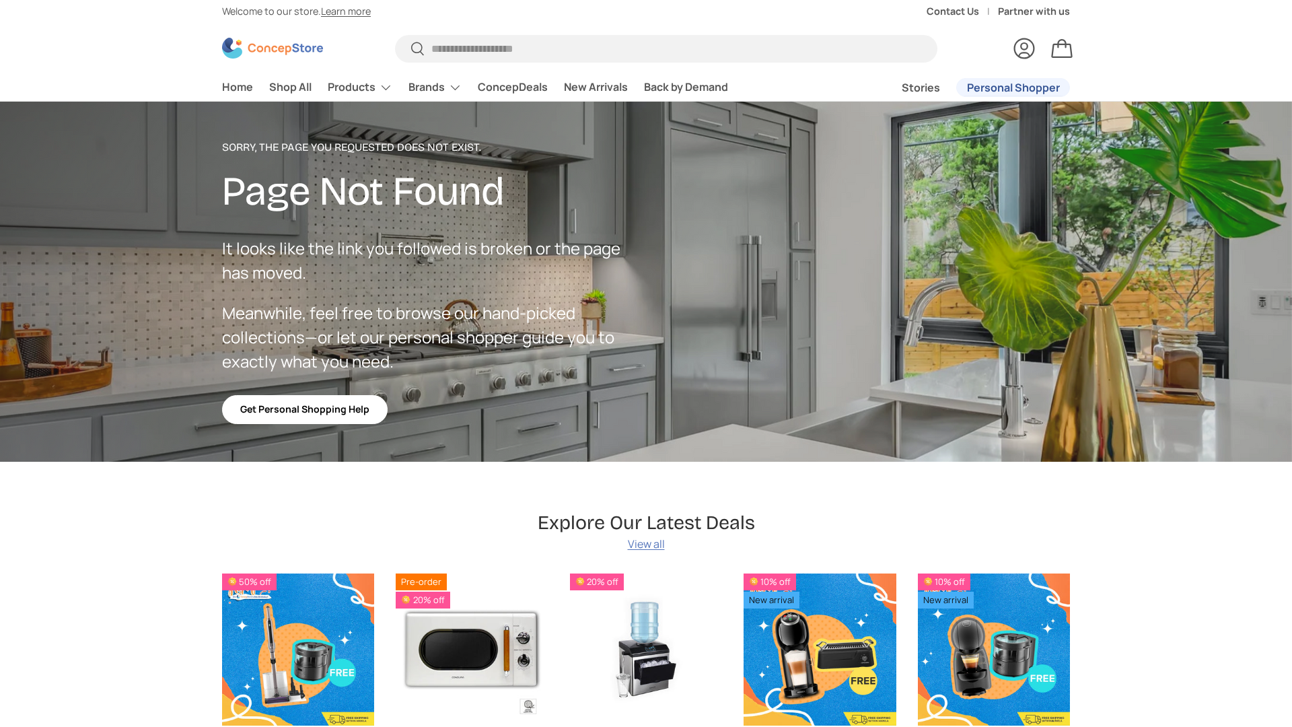 This screenshot has width=1292, height=727. What do you see at coordinates (820, 649) in the screenshot?
I see `a: Nescafé Dolce Gusto Genio S Plus` at bounding box center [820, 649].